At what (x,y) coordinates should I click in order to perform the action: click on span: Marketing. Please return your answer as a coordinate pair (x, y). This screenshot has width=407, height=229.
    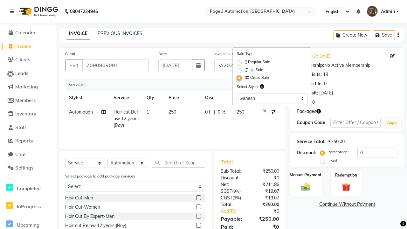
    Looking at the image, I should click on (26, 86).